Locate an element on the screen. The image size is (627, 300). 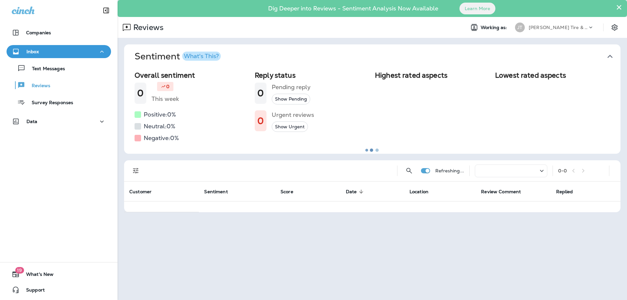
p: Inbox is located at coordinates (33, 52).